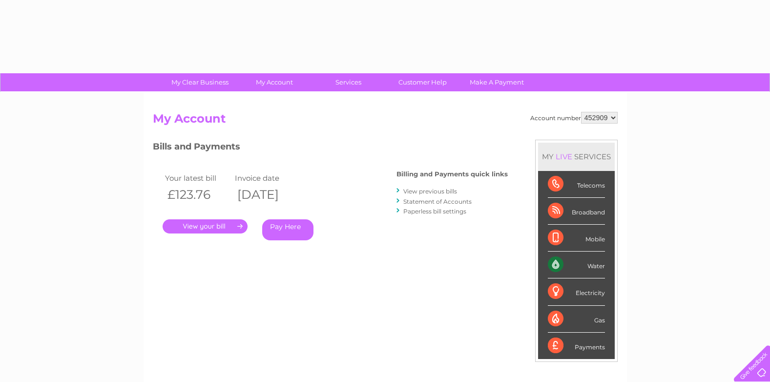  What do you see at coordinates (576, 346) in the screenshot?
I see `div: Payments` at bounding box center [576, 346].